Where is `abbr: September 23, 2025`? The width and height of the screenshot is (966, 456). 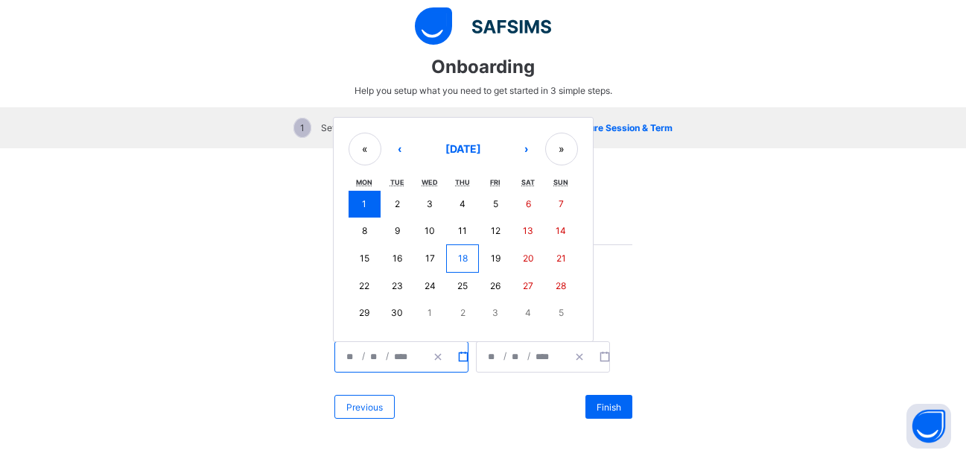
abbr: September 23, 2025 is located at coordinates (397, 285).